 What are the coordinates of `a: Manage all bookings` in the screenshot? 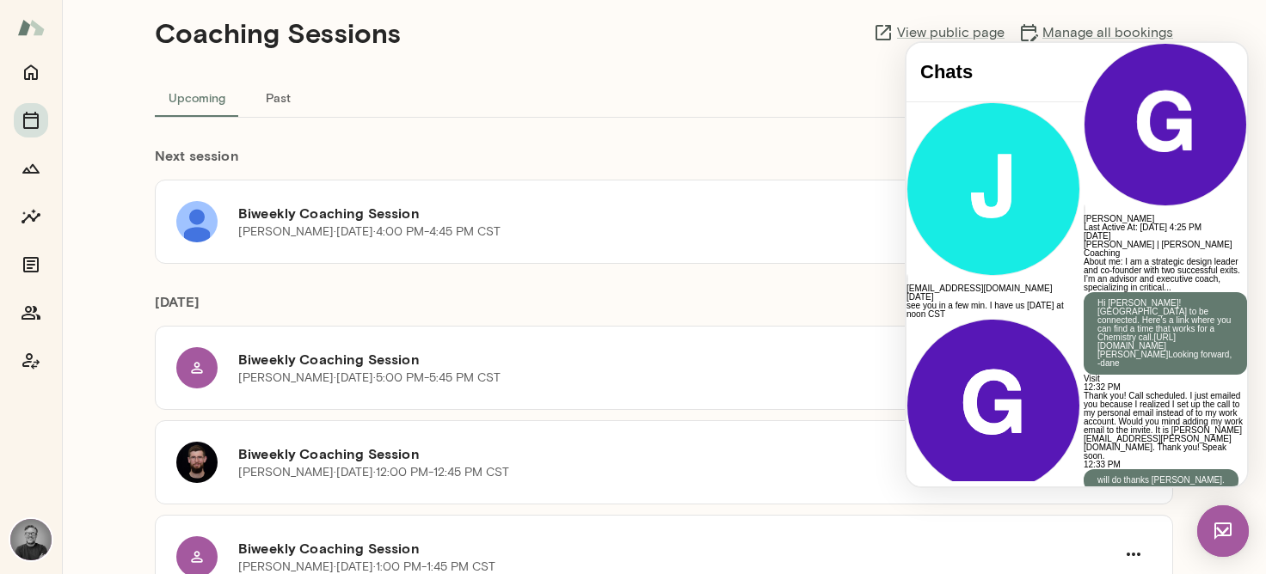 It's located at (1095, 33).